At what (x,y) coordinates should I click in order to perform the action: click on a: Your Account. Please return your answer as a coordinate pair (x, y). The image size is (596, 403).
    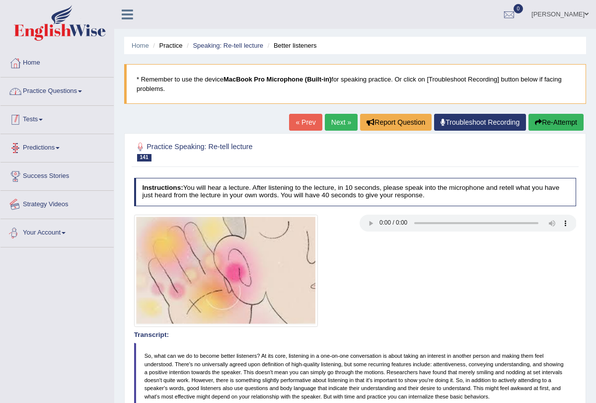
    Looking at the image, I should click on (57, 232).